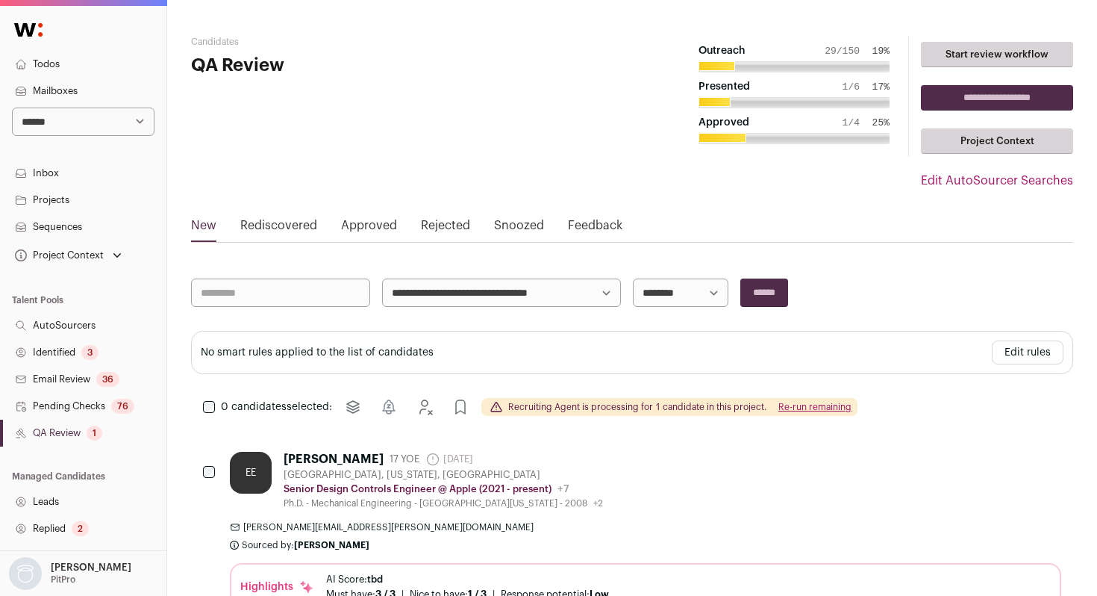 The image size is (1097, 596). What do you see at coordinates (90, 352) in the screenshot?
I see `div: 3` at bounding box center [90, 352].